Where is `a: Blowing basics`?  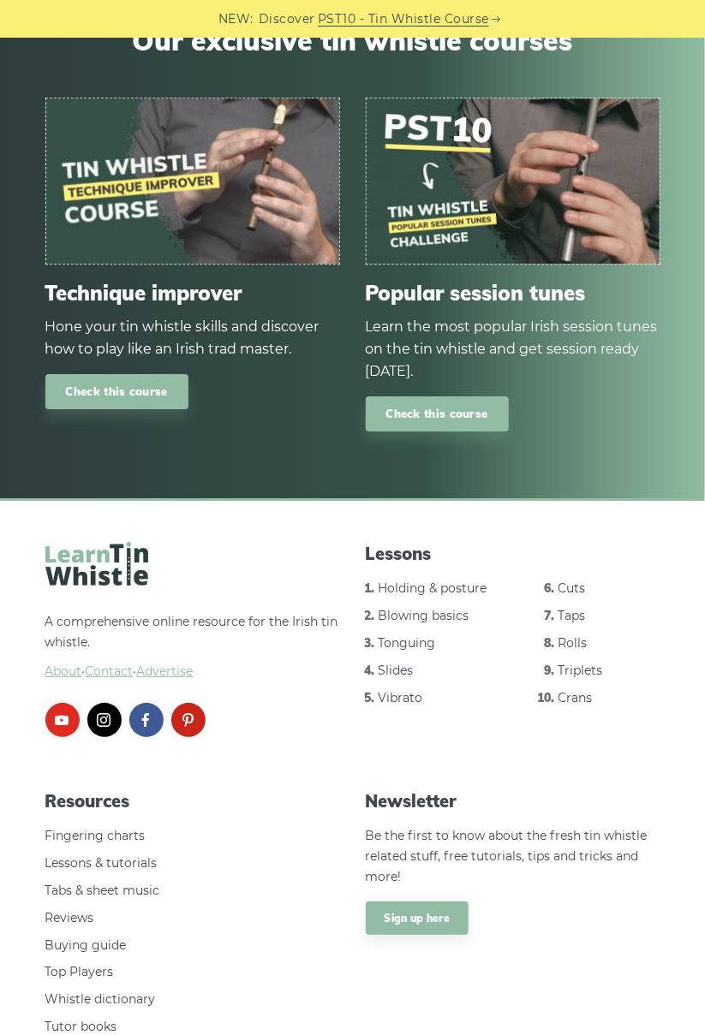
a: Blowing basics is located at coordinates (424, 616).